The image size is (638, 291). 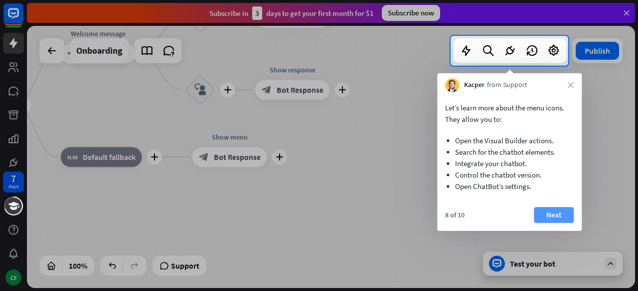 What do you see at coordinates (509, 141) in the screenshot?
I see `li: Open the Visual Builder actions.` at bounding box center [509, 141].